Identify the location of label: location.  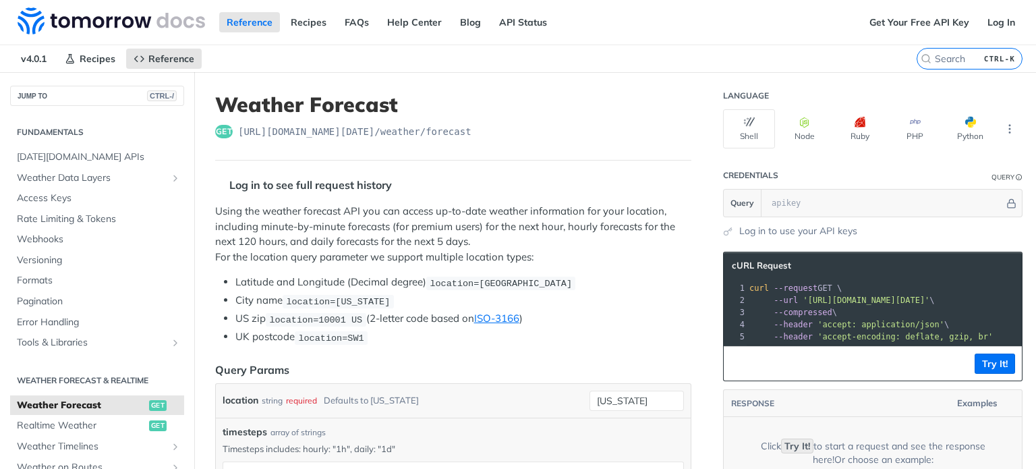
(240, 400).